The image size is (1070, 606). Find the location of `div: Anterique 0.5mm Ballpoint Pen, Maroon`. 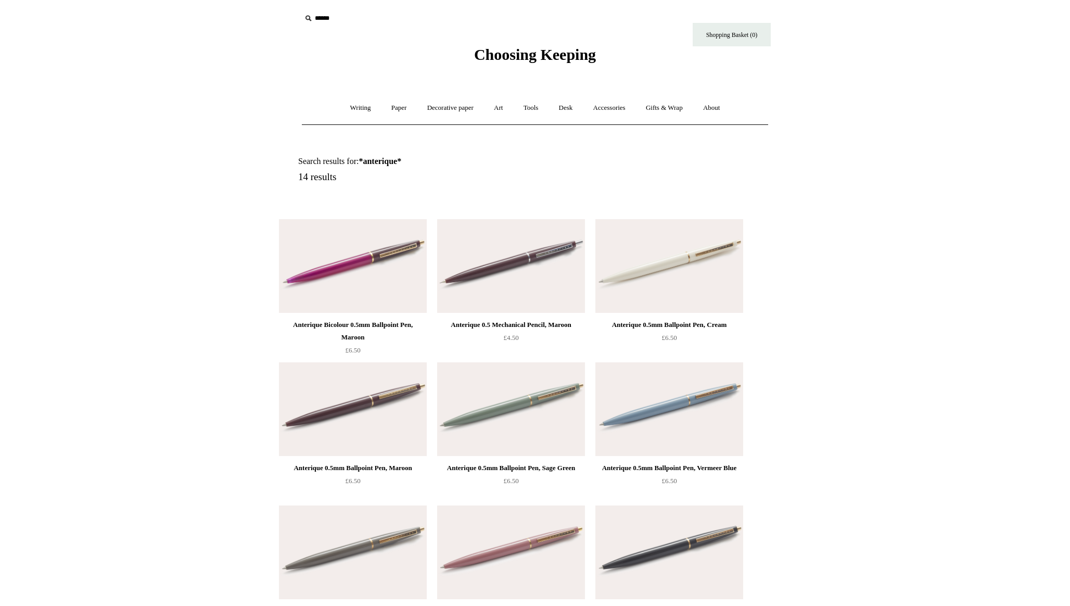

div: Anterique 0.5mm Ballpoint Pen, Maroon is located at coordinates (353, 468).